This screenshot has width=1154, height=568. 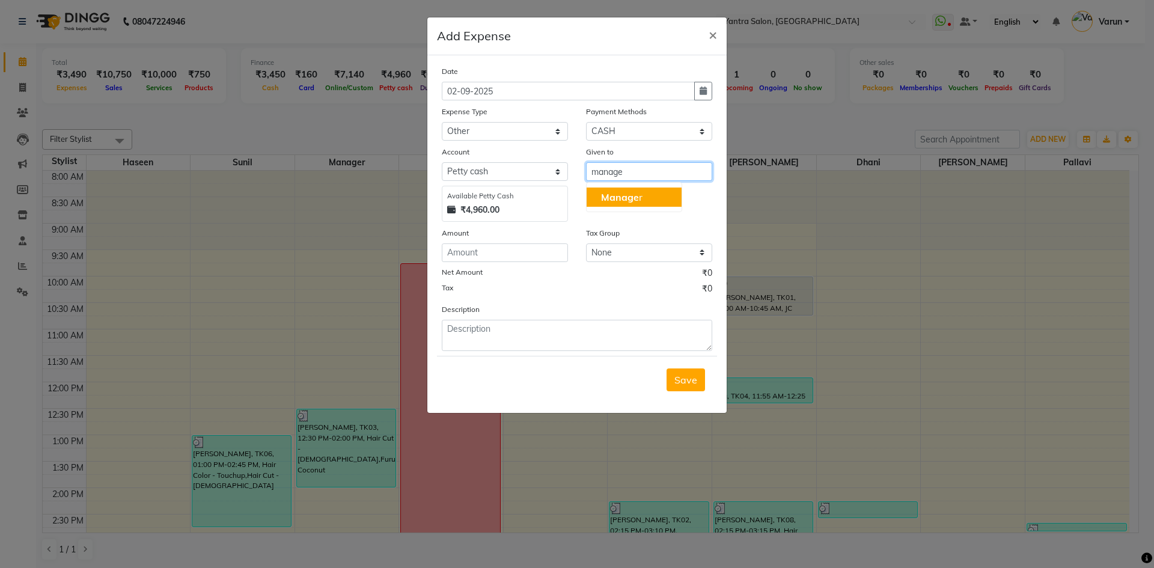 I want to click on label: Date, so click(x=449, y=72).